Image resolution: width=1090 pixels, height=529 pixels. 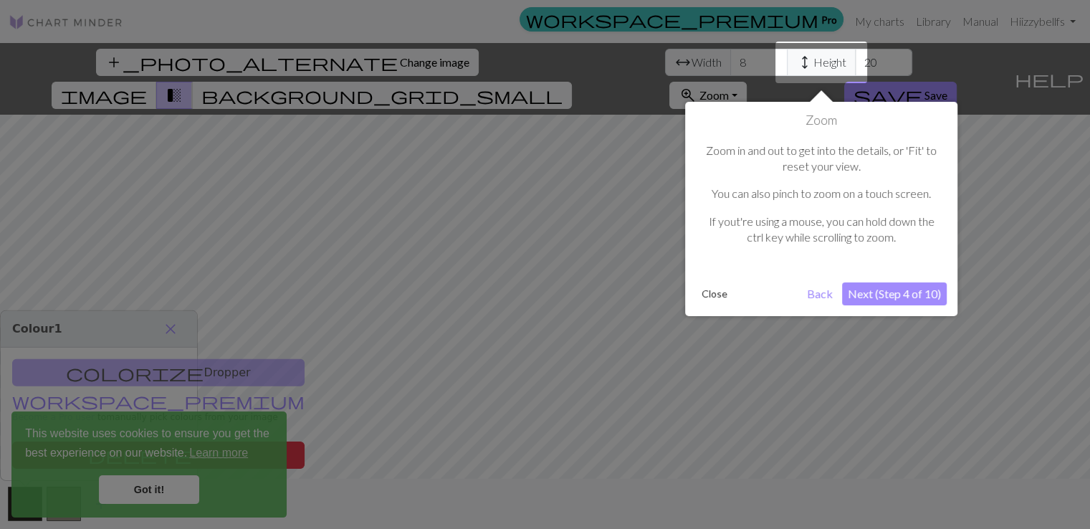 I want to click on p: If yout're using a mouse, you can hold down the ctrl key while scrolling to zoom., so click(x=821, y=229).